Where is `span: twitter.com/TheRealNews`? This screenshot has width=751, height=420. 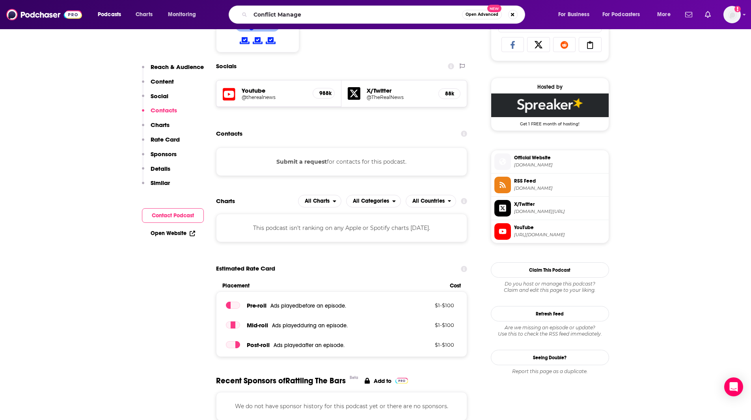
span: twitter.com/TheRealNews is located at coordinates (560, 211).